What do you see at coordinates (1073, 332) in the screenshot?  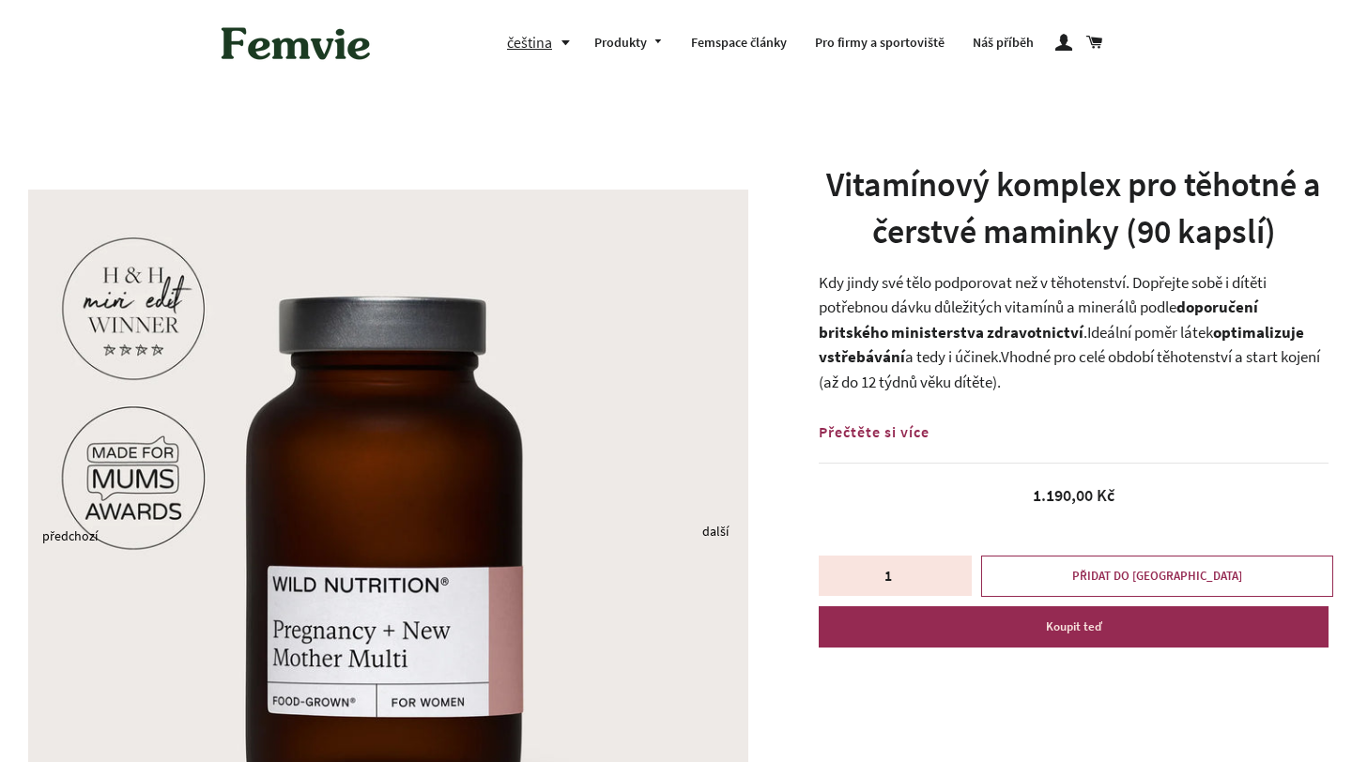 I see `p: Vhodné pro celé období těhotenství a start kojení (až do 12 týdnů věku dítěte).` at bounding box center [1073, 332].